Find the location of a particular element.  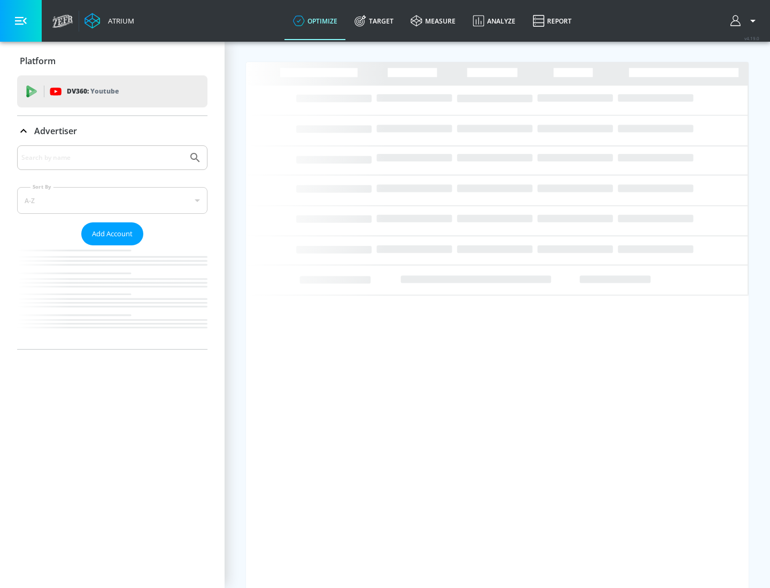

a: Analyze is located at coordinates (494, 21).